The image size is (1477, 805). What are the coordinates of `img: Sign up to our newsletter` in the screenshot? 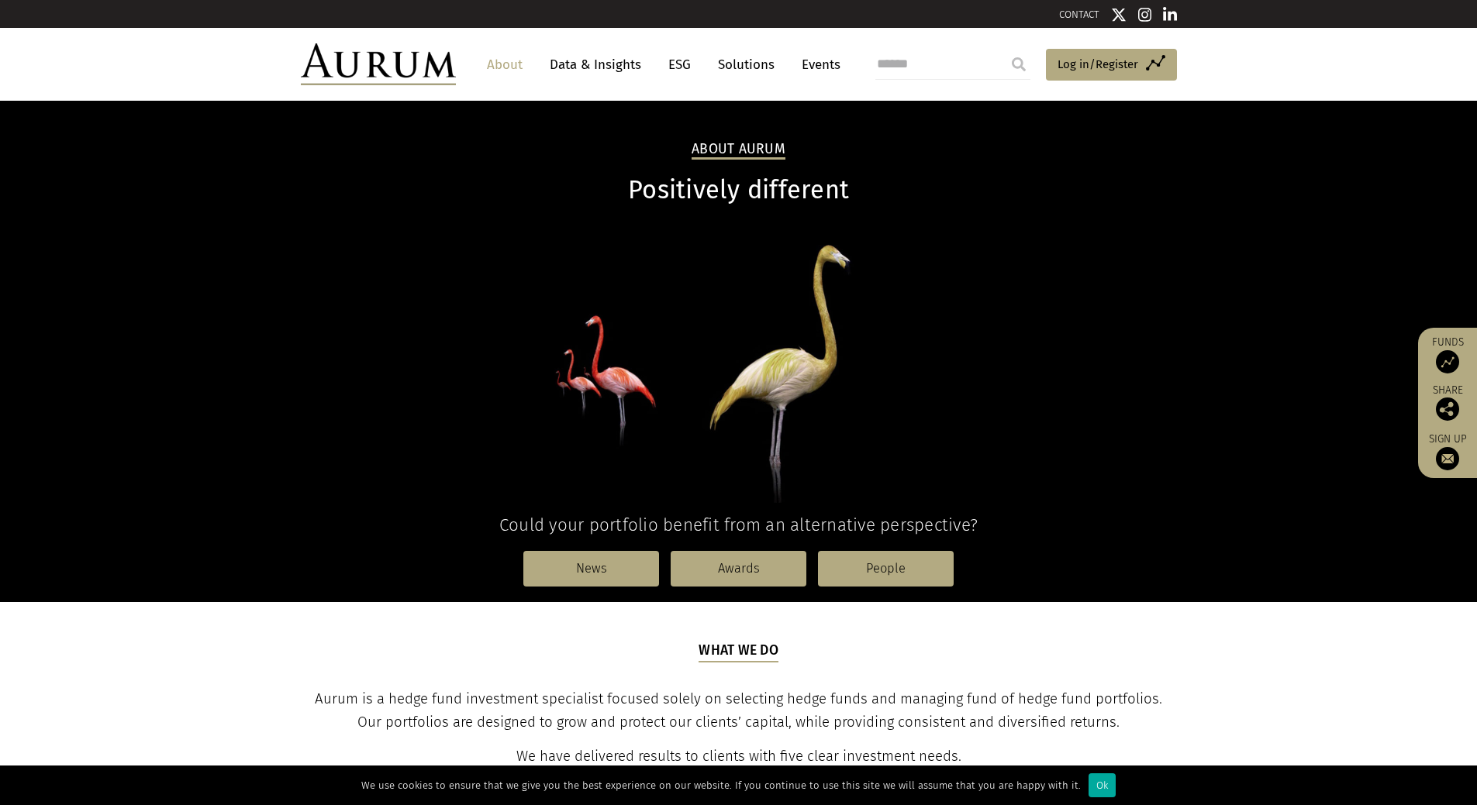 It's located at (1447, 459).